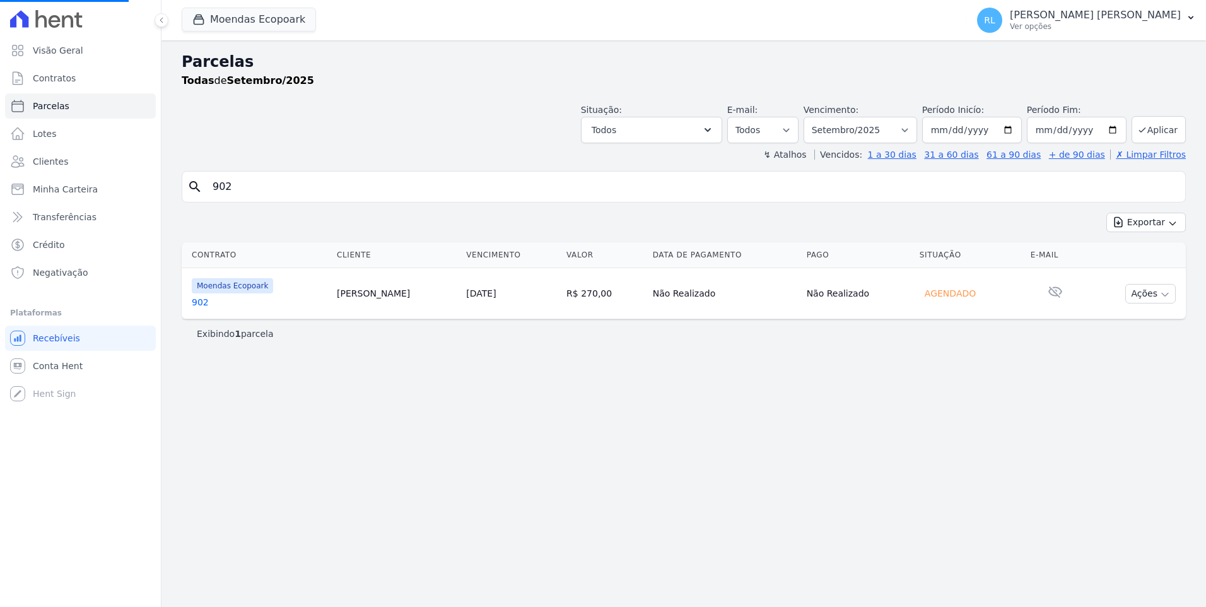 The width and height of the screenshot is (1206, 607). I want to click on span: Contratos, so click(54, 78).